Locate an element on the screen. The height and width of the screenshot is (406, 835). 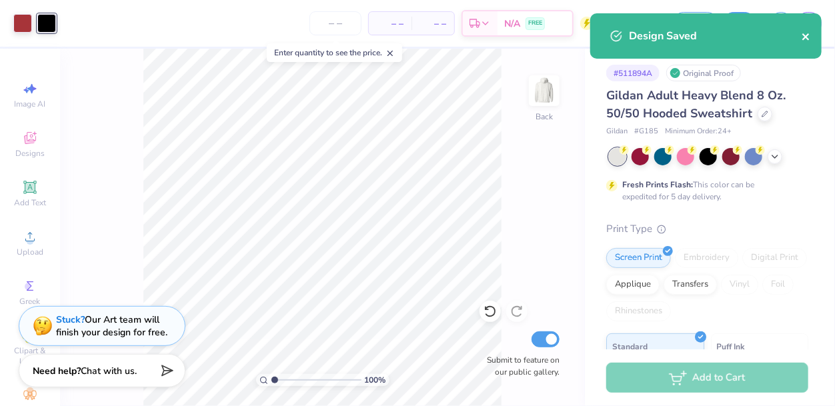
div: # 511894A is located at coordinates (633, 73).